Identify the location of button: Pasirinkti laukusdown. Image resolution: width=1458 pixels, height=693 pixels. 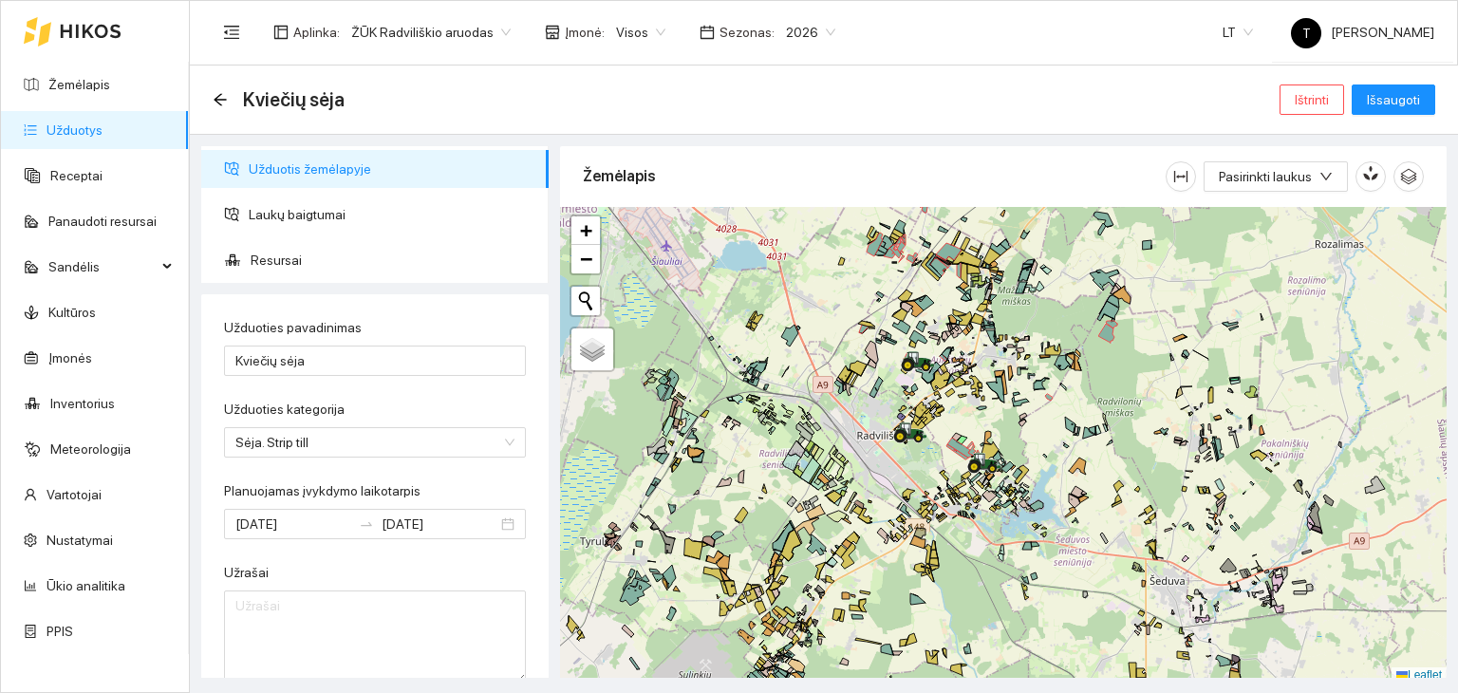
(1276, 177).